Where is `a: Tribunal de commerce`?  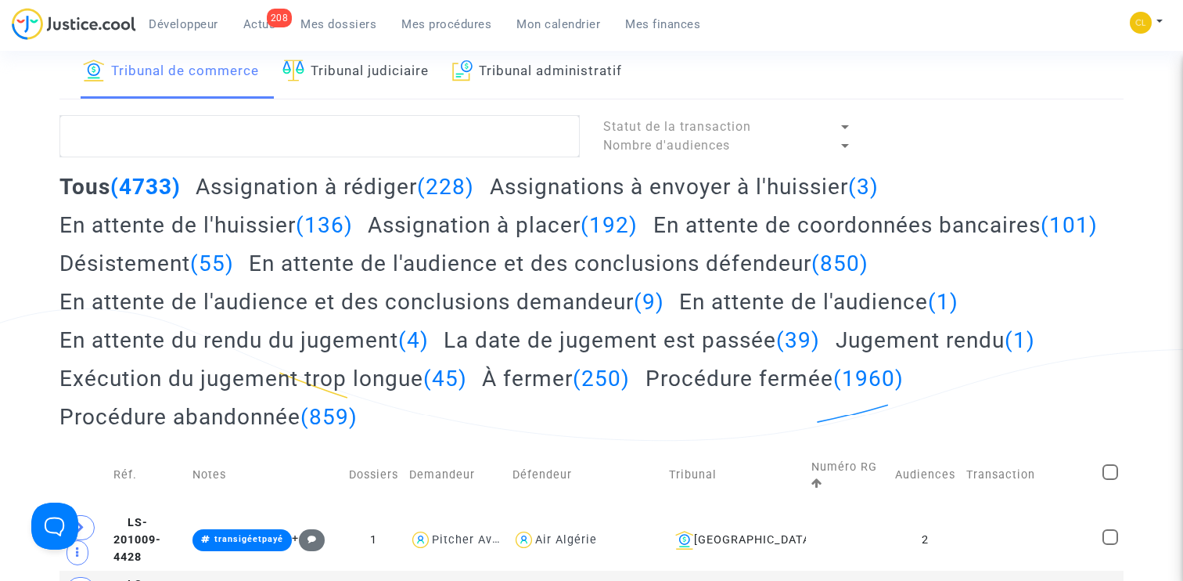
a: Tribunal de commerce is located at coordinates (171, 72).